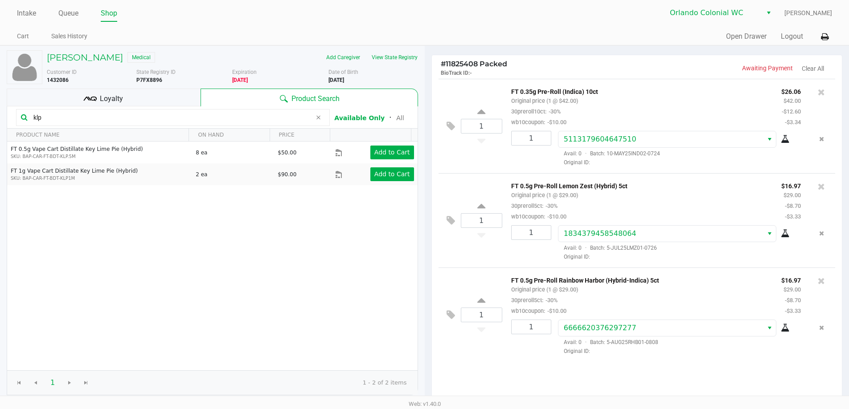 The width and height of the screenshot is (849, 409). Describe the element at coordinates (343, 57) in the screenshot. I see `button: Add Caregiver` at that location.